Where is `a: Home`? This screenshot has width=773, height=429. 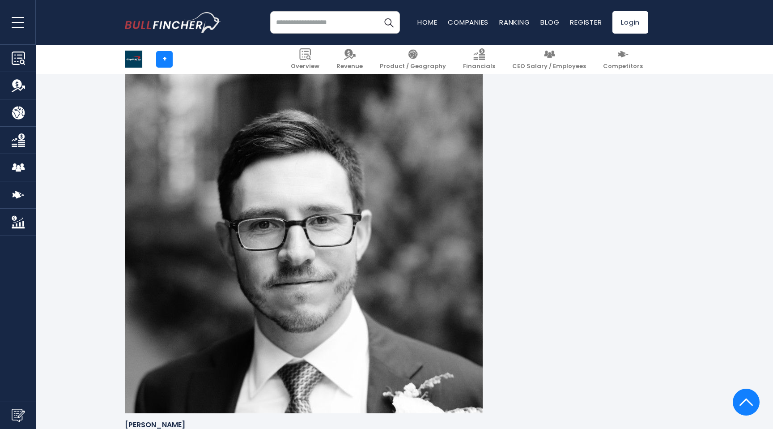 a: Home is located at coordinates (427, 22).